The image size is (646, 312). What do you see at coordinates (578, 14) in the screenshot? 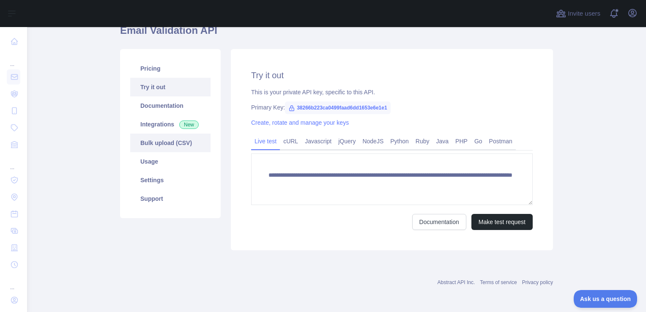
I see `button: Invite users` at bounding box center [578, 14].